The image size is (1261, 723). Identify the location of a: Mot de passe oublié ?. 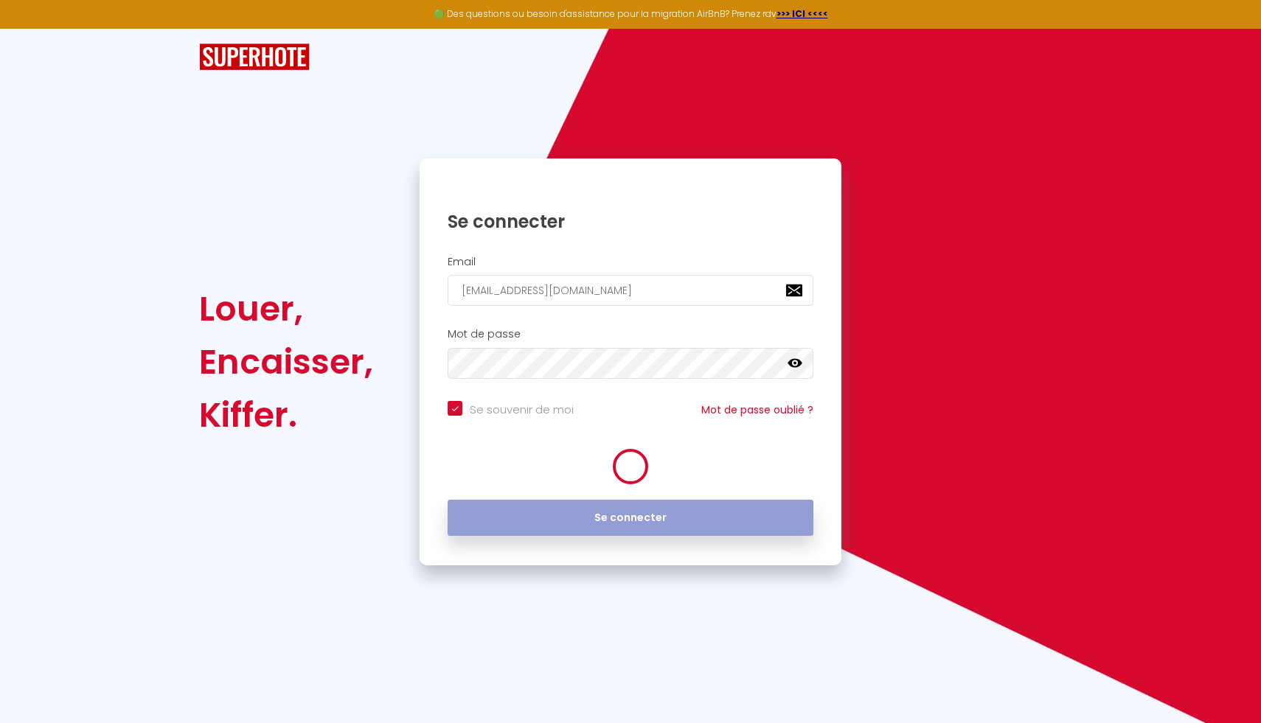
(757, 410).